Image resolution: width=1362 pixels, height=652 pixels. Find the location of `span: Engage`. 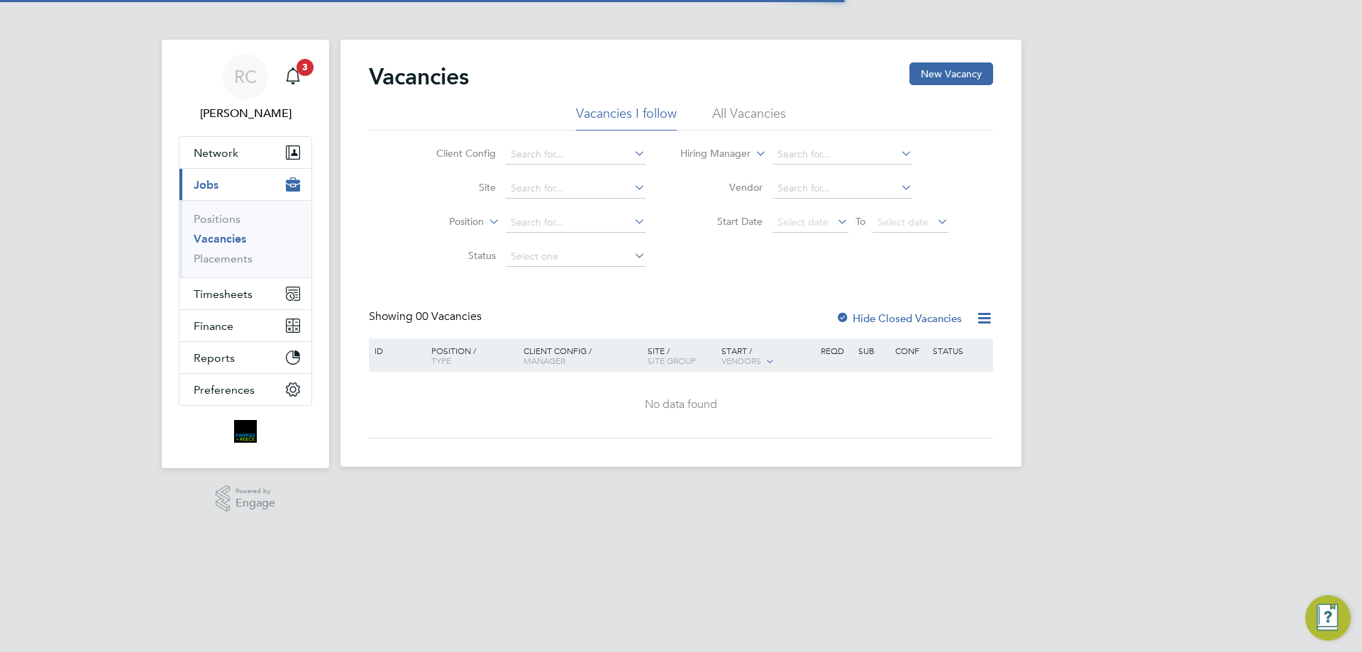

span: Engage is located at coordinates (255, 503).